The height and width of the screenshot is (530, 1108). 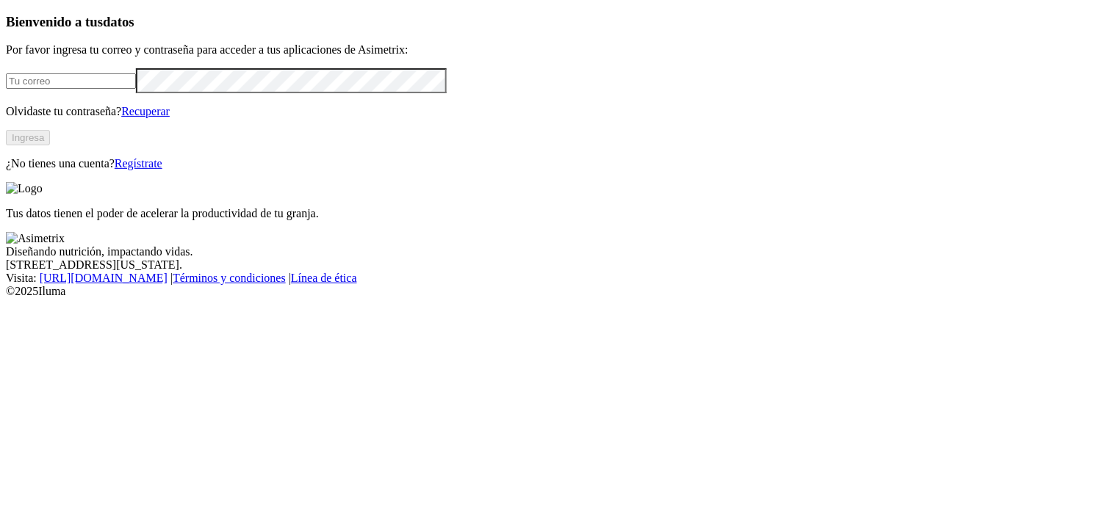 I want to click on p: Olvidaste tu contraseña?, so click(x=554, y=112).